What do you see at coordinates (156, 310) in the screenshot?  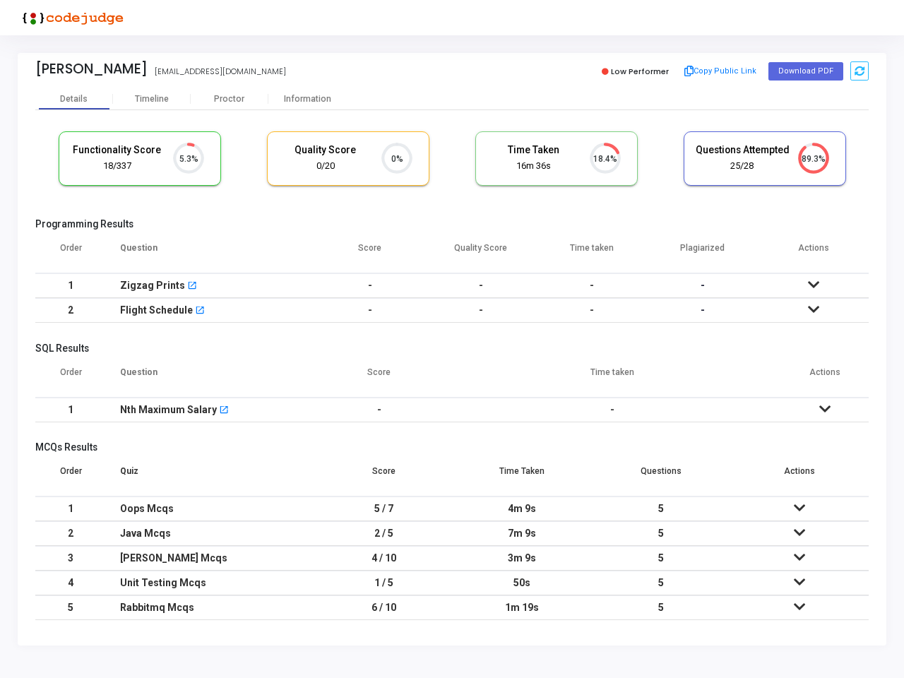 I see `div: Flight Schedule` at bounding box center [156, 310].